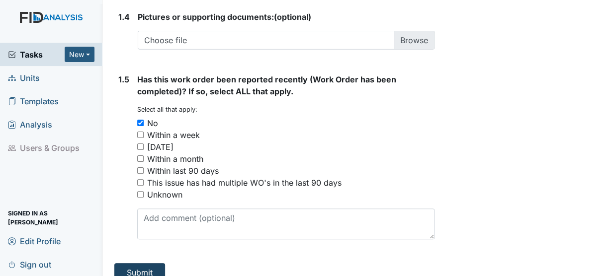  Describe the element at coordinates (124, 80) in the screenshot. I see `label: 1.5` at that location.